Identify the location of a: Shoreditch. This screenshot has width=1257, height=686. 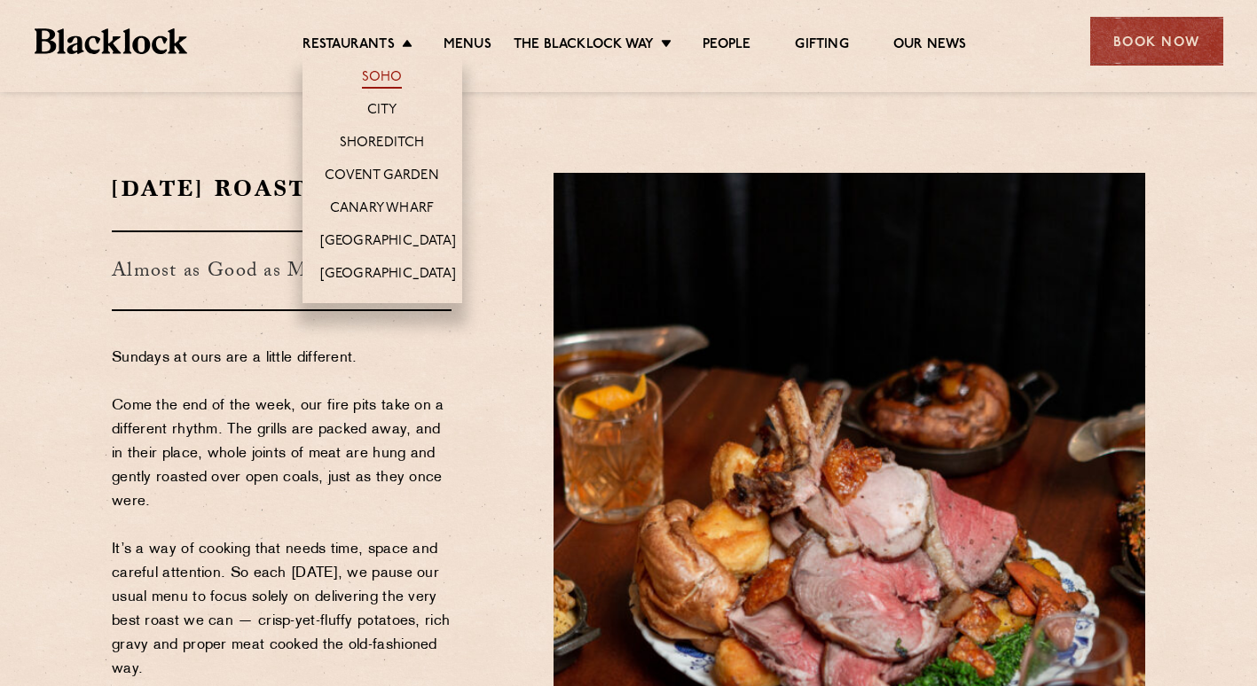
(382, 145).